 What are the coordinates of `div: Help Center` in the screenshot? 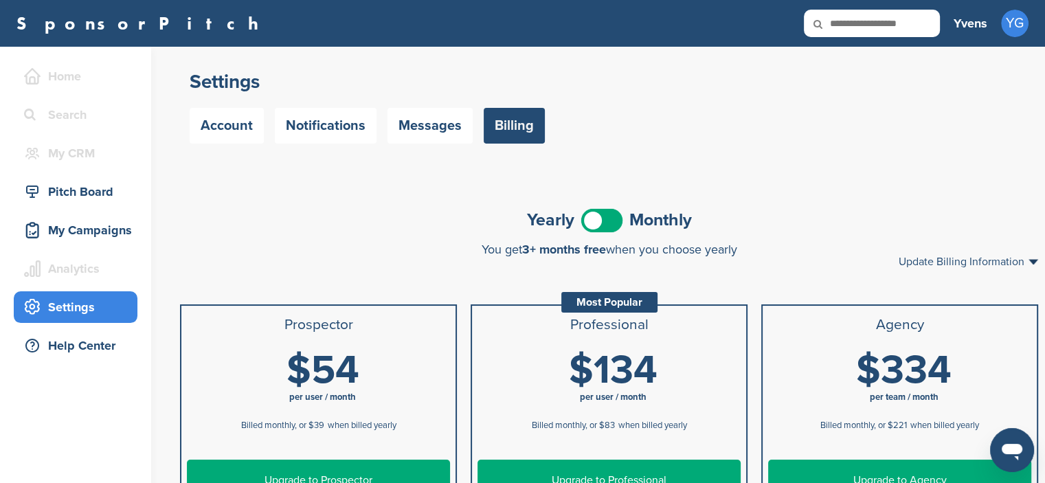 It's located at (79, 346).